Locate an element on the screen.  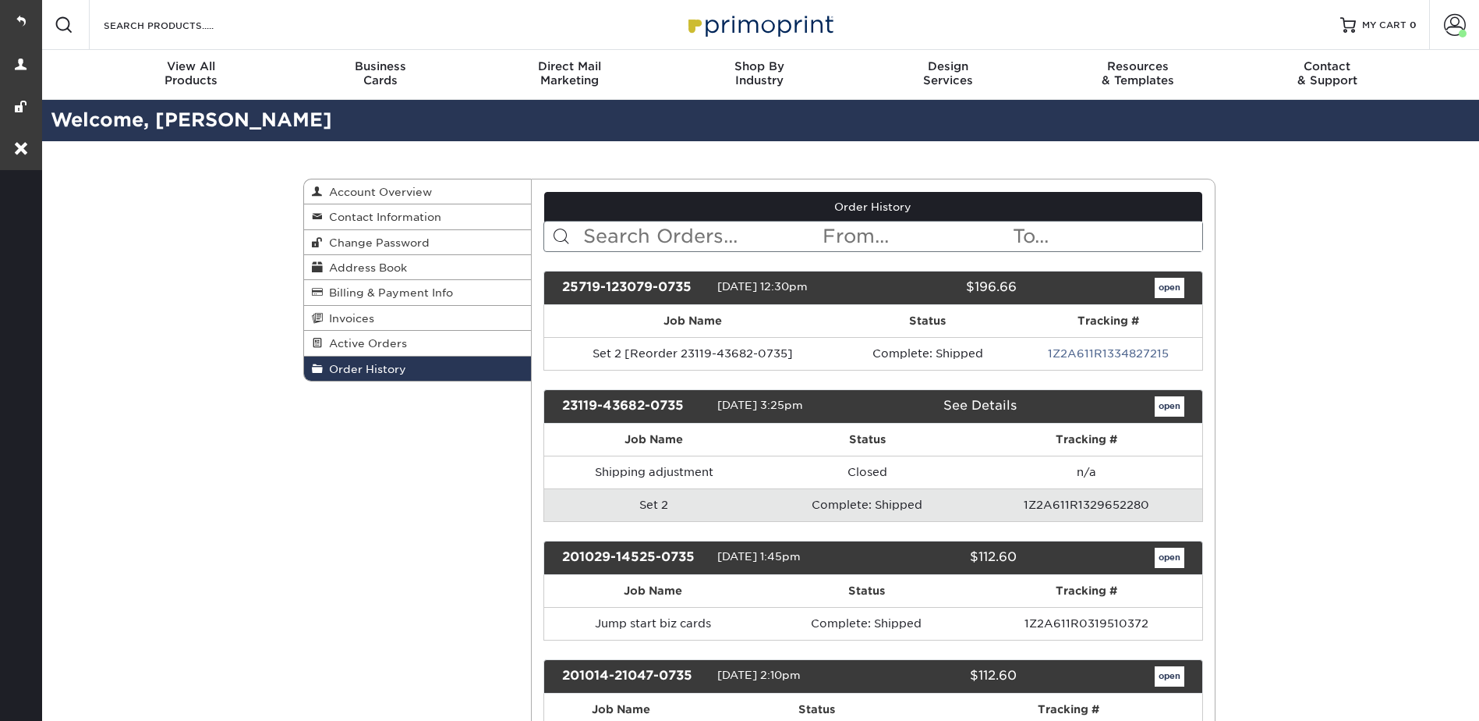
div: 25719-123079-0735 is located at coordinates (634, 288).